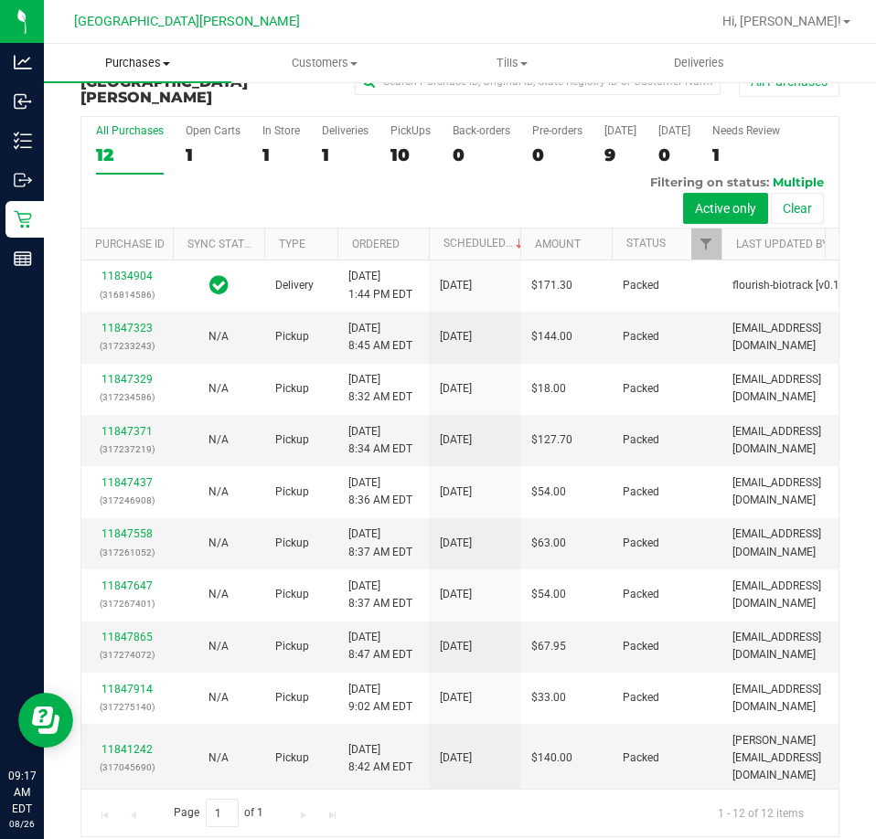 This screenshot has height=839, width=876. Describe the element at coordinates (512, 63) in the screenshot. I see `span: Tills` at that location.